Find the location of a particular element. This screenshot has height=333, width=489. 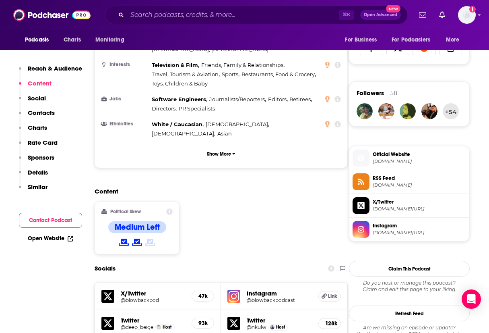

img: Podchaser - Follow, Share and Rate Podcasts is located at coordinates (52, 15).